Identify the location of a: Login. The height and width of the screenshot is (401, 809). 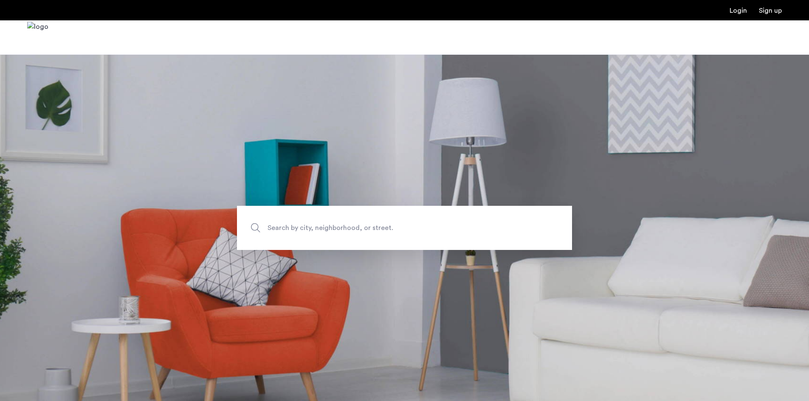
(738, 11).